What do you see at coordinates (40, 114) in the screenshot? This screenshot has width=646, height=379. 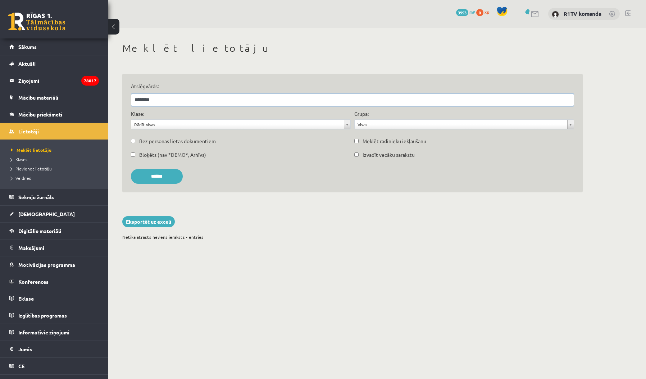 I see `span: Mācību priekšmeti` at bounding box center [40, 114].